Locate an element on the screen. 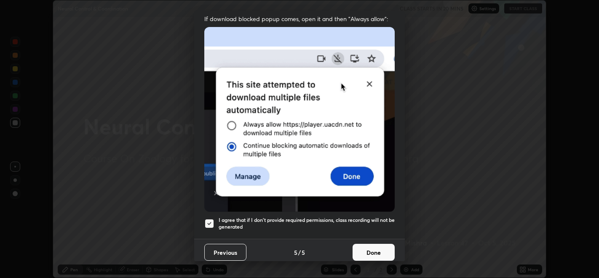 This screenshot has width=599, height=278. button: Previous is located at coordinates (225, 252).